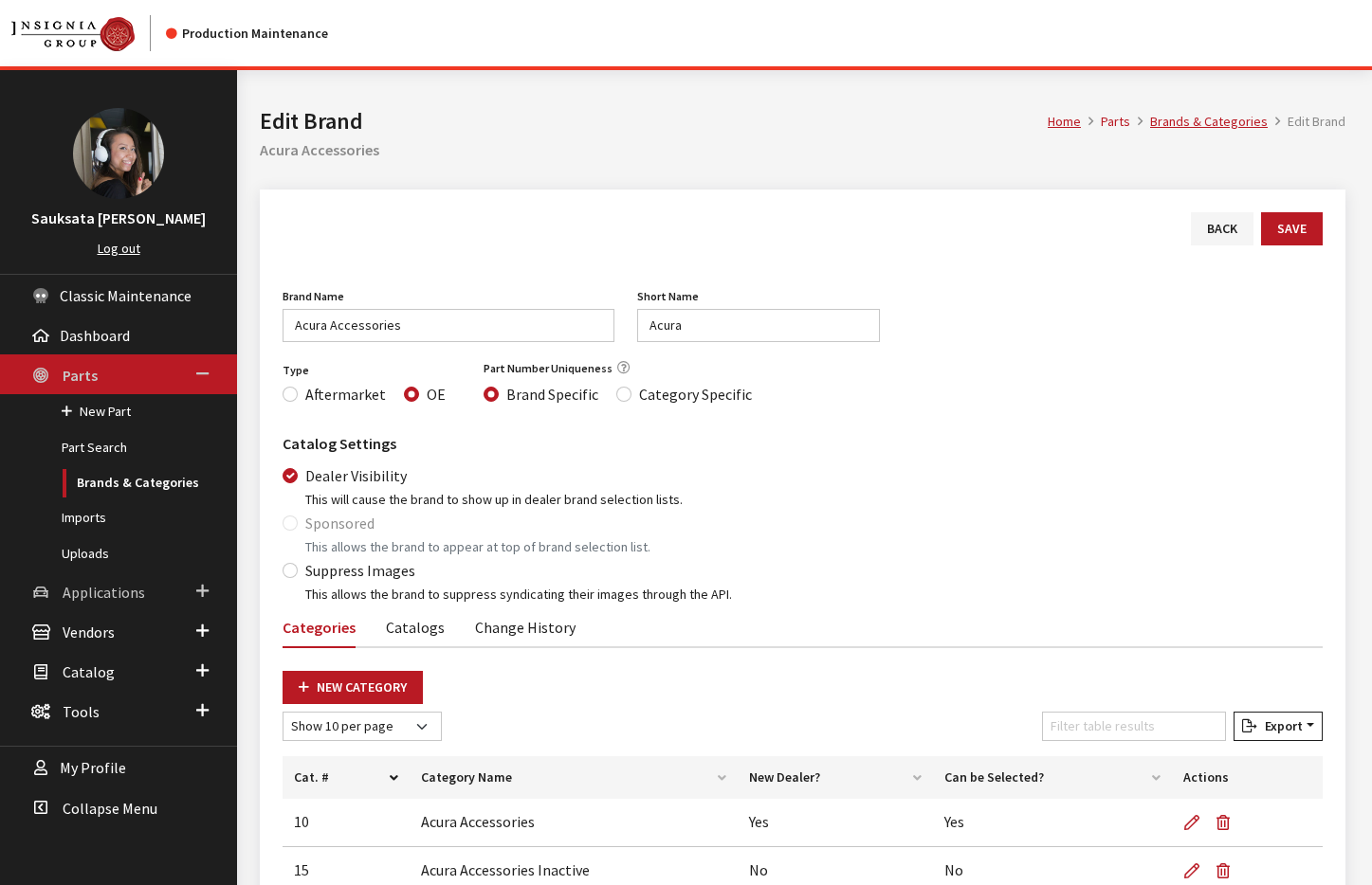 This screenshot has height=885, width=1372. Describe the element at coordinates (103, 592) in the screenshot. I see `span: Applications` at that location.